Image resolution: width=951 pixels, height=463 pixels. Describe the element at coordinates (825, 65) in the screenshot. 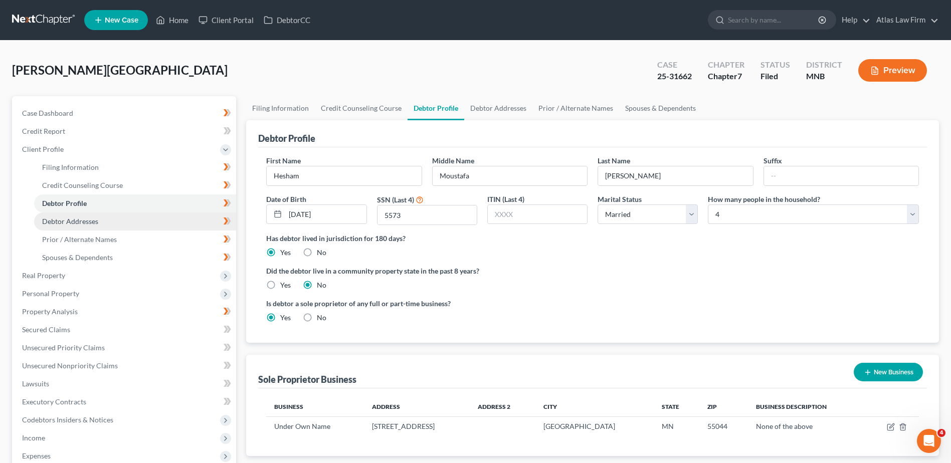

I see `div: District` at that location.